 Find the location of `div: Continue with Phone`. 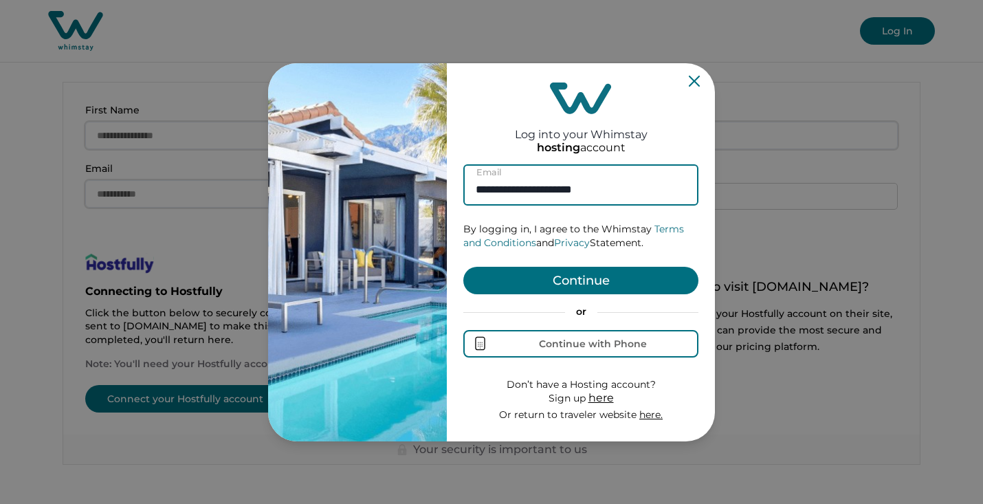

div: Continue with Phone is located at coordinates (592, 344).